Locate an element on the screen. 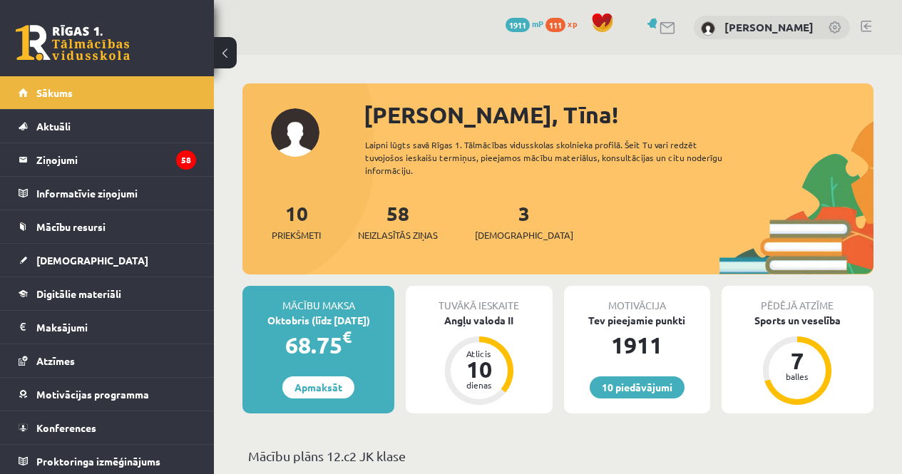  a: Informatīvie ziņojumi is located at coordinates (107, 193).